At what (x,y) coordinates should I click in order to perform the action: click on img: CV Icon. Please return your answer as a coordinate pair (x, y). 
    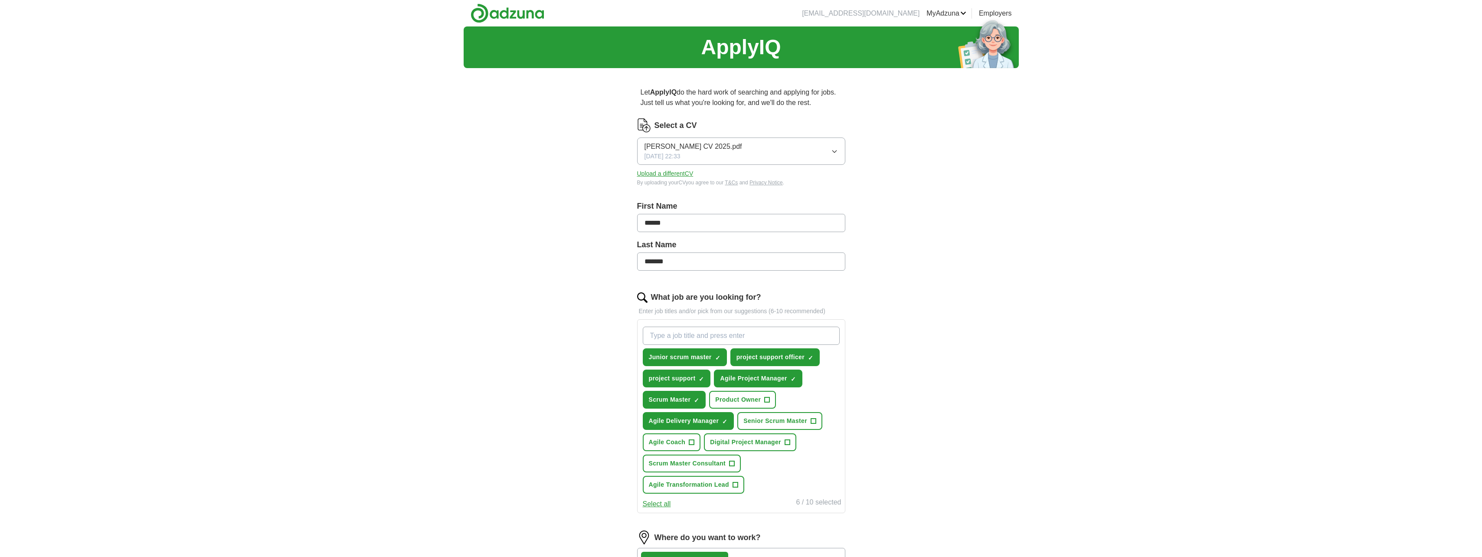
    Looking at the image, I should click on (644, 125).